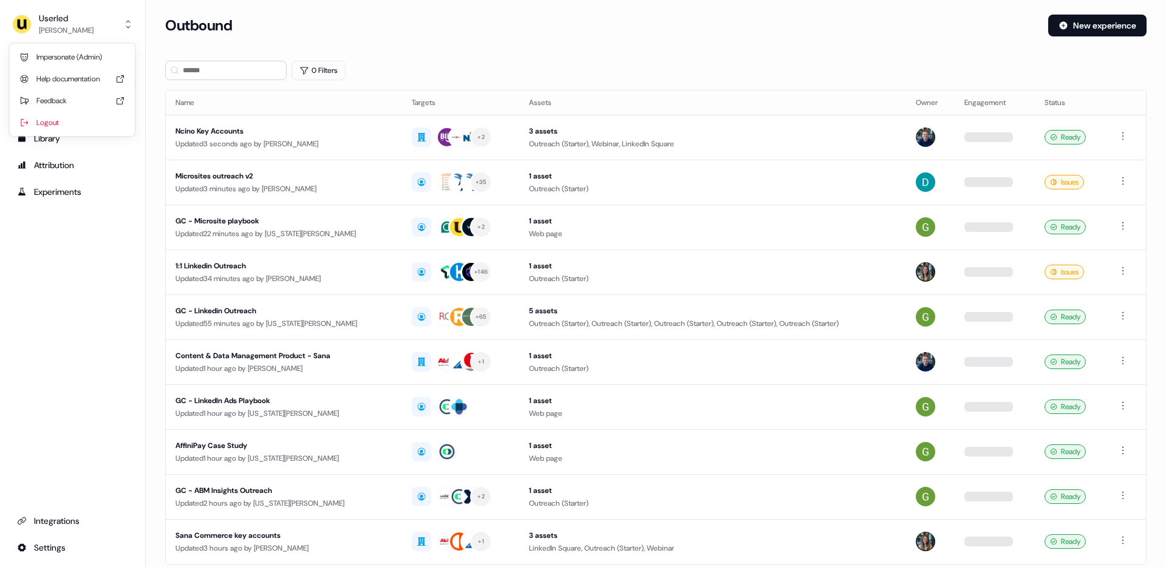  Describe the element at coordinates (72, 57) in the screenshot. I see `div: Impersonate (Admin)` at that location.